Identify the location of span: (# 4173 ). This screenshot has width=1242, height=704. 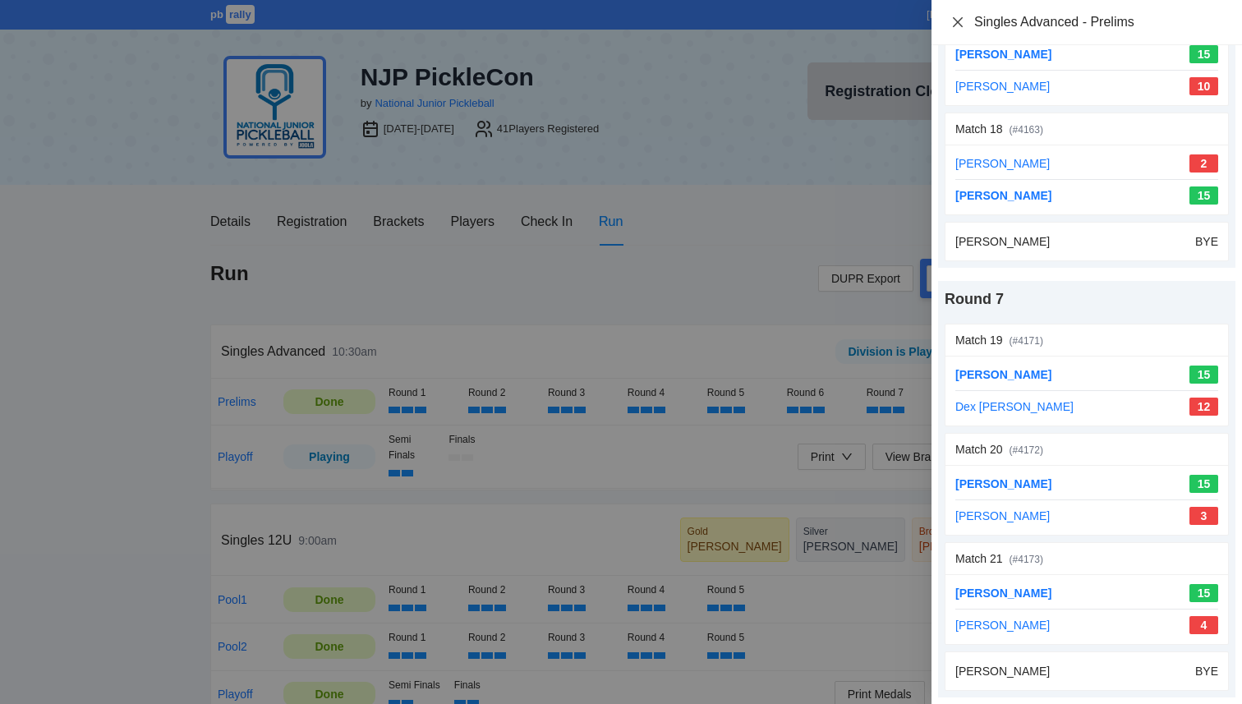
(1026, 559).